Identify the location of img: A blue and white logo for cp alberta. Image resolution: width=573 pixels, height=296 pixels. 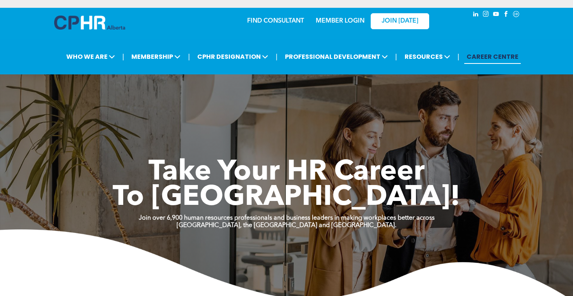
(90, 23).